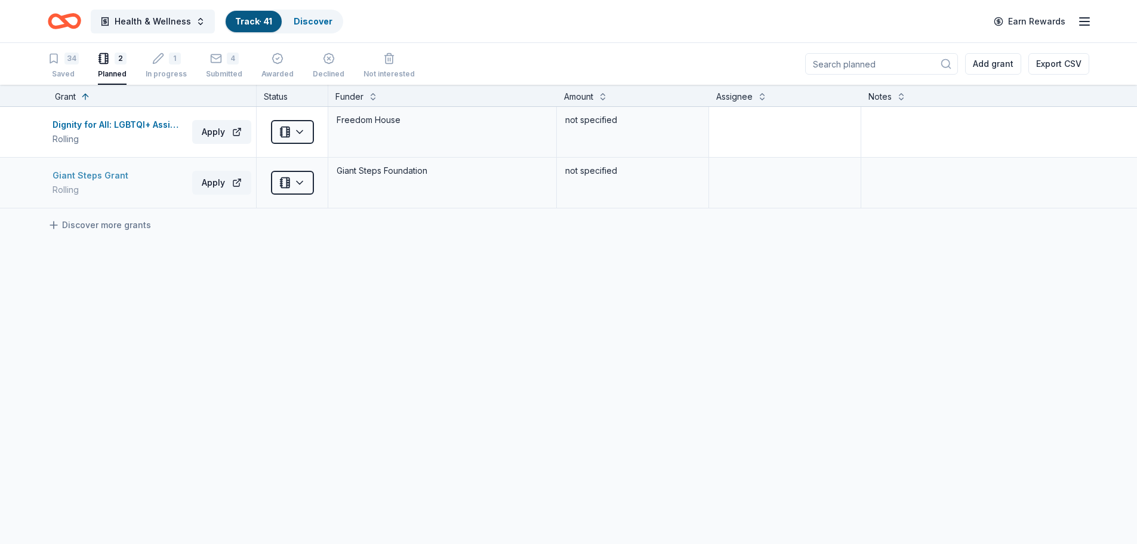  I want to click on div: 1, so click(175, 58).